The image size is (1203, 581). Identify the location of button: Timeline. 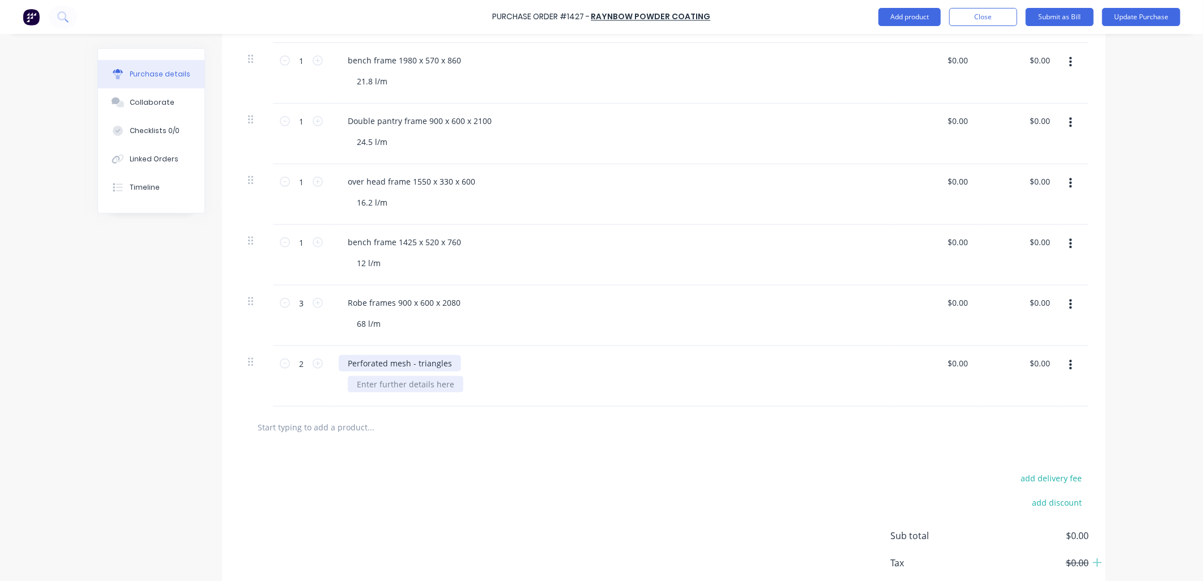
(151, 188).